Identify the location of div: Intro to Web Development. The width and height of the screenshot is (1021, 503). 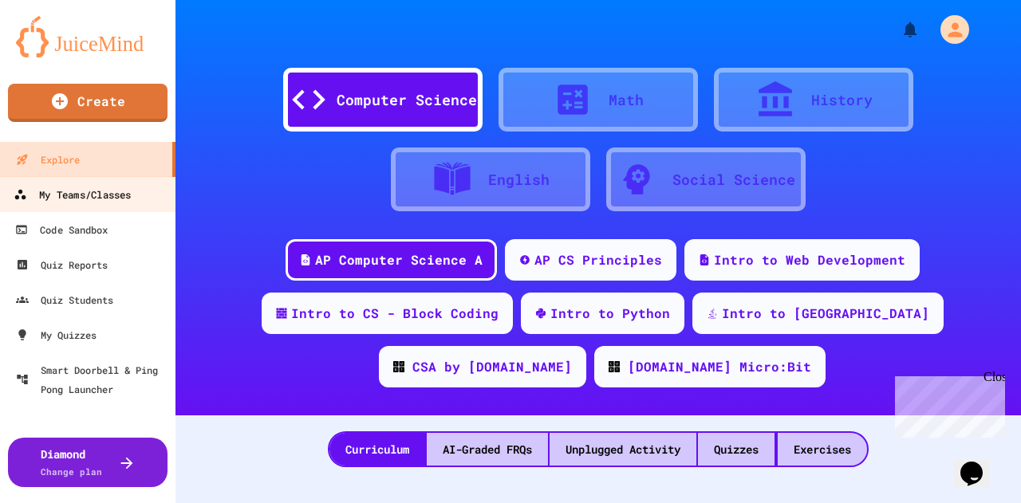
(810, 260).